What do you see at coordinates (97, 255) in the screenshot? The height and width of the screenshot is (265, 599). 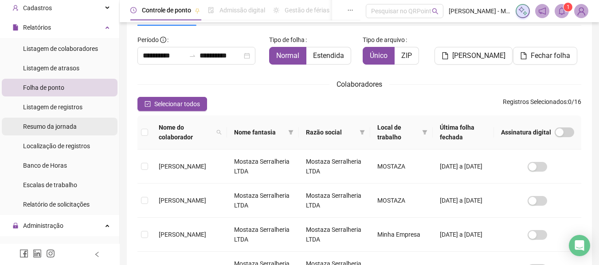 I see `span: left` at bounding box center [97, 255].